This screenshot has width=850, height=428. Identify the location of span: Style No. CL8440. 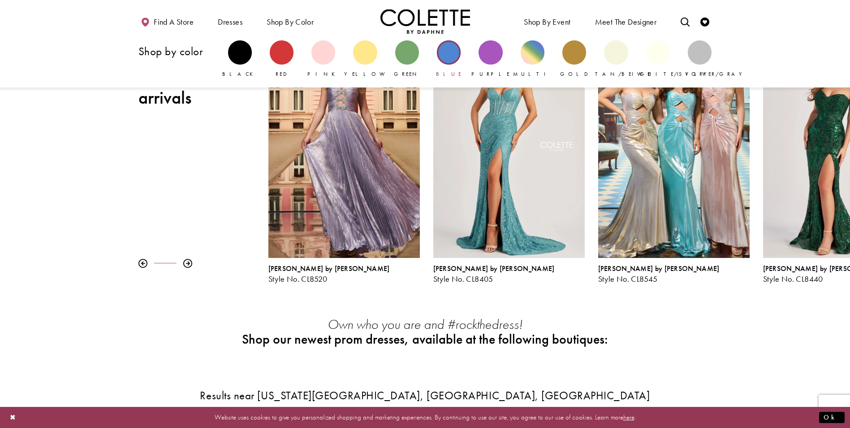
(793, 278).